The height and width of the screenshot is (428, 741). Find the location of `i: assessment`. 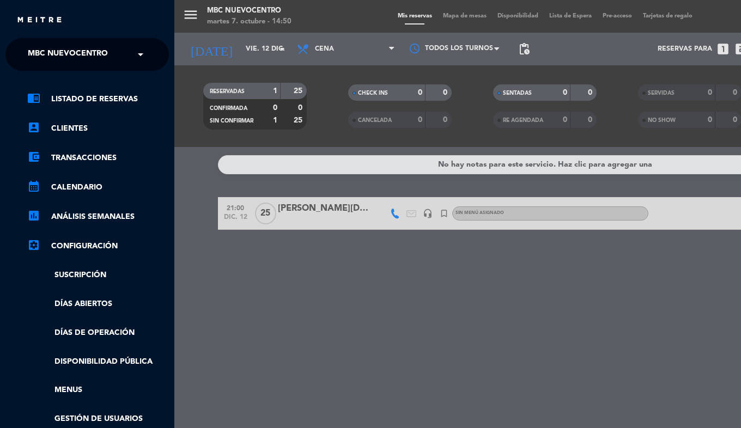

i: assessment is located at coordinates (34, 216).